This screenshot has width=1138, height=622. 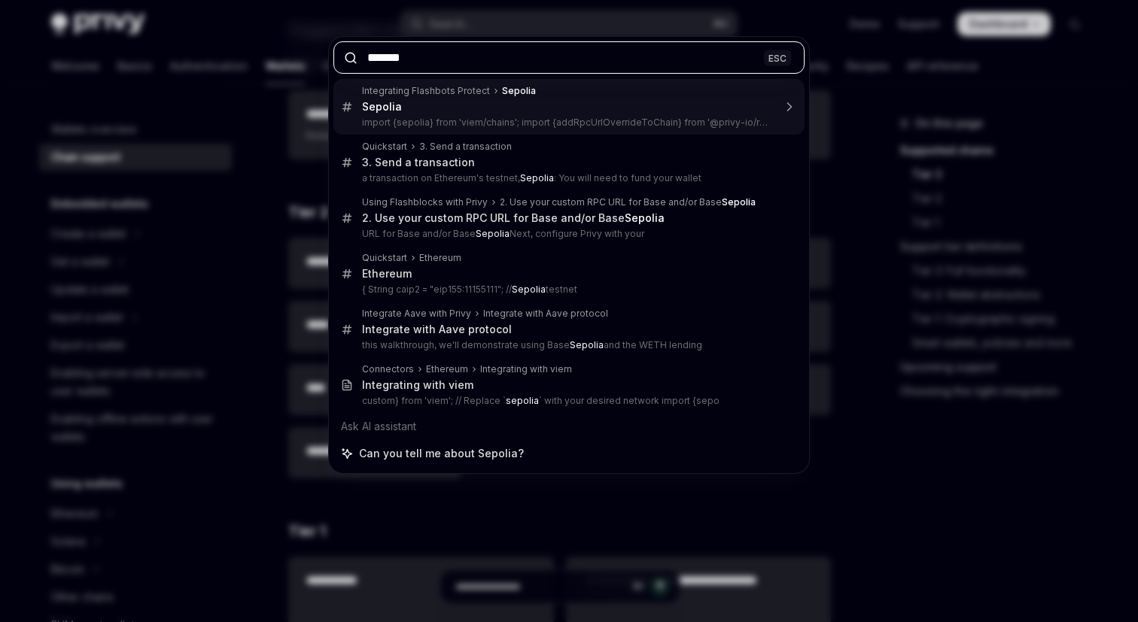 What do you see at coordinates (567, 178) in the screenshot?
I see `p: a transaction on Ethereum's testnet, : You will need to fund your wallet` at bounding box center [567, 178].